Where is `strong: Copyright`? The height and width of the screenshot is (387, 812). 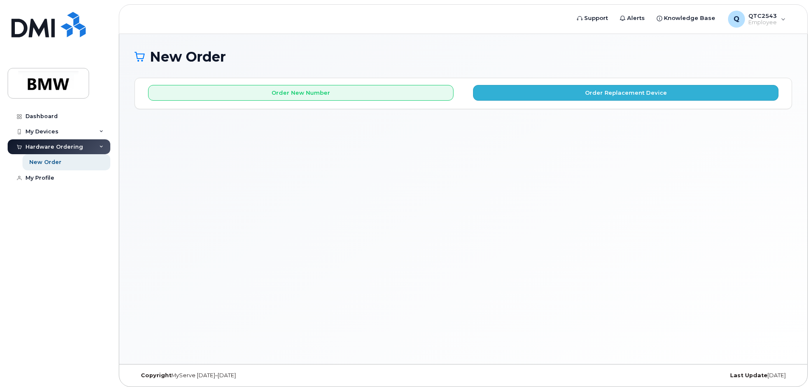 strong: Copyright is located at coordinates (156, 375).